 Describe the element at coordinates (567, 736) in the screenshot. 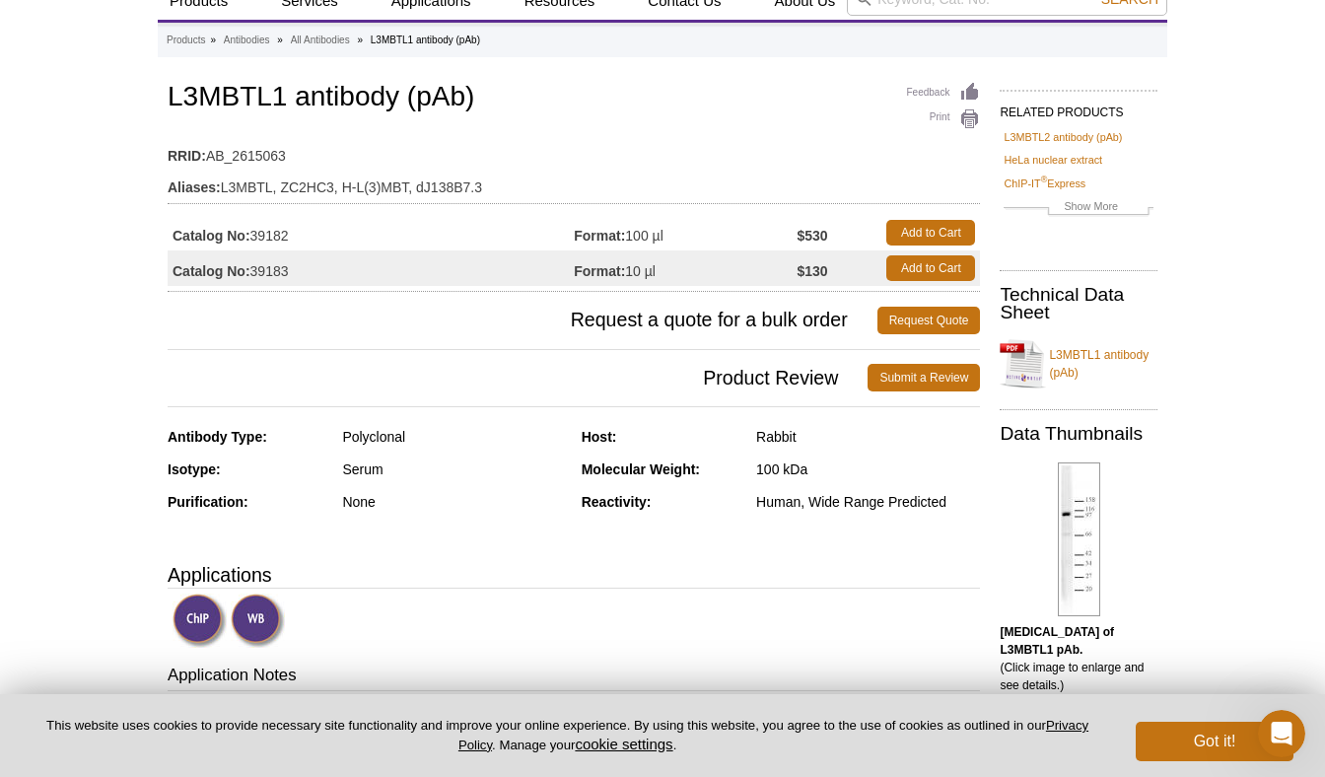

I see `p: This website uses cookies to provide necessary site functionality and improve your online experie...` at that location.